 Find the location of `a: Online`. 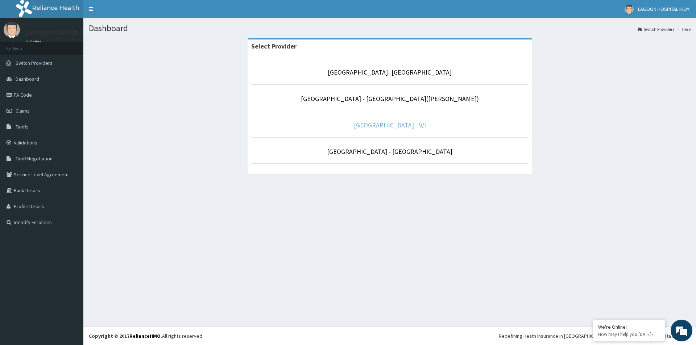

a: Online is located at coordinates (34, 42).